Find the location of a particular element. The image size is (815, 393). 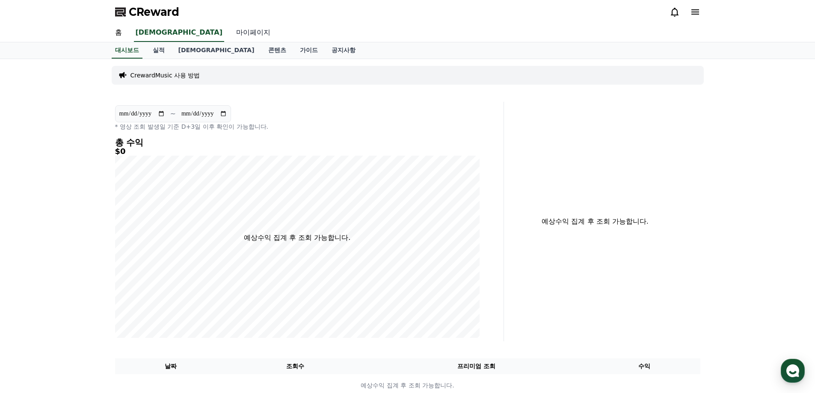

span: CReward is located at coordinates (154, 12).